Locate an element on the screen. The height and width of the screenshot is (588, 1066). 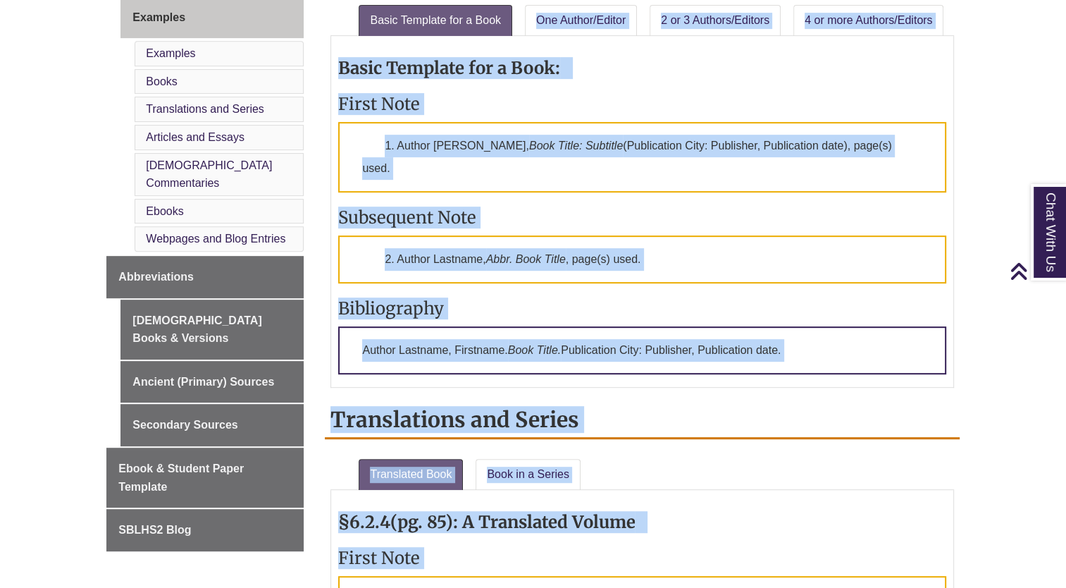
h3: Bibliography is located at coordinates (642, 308).